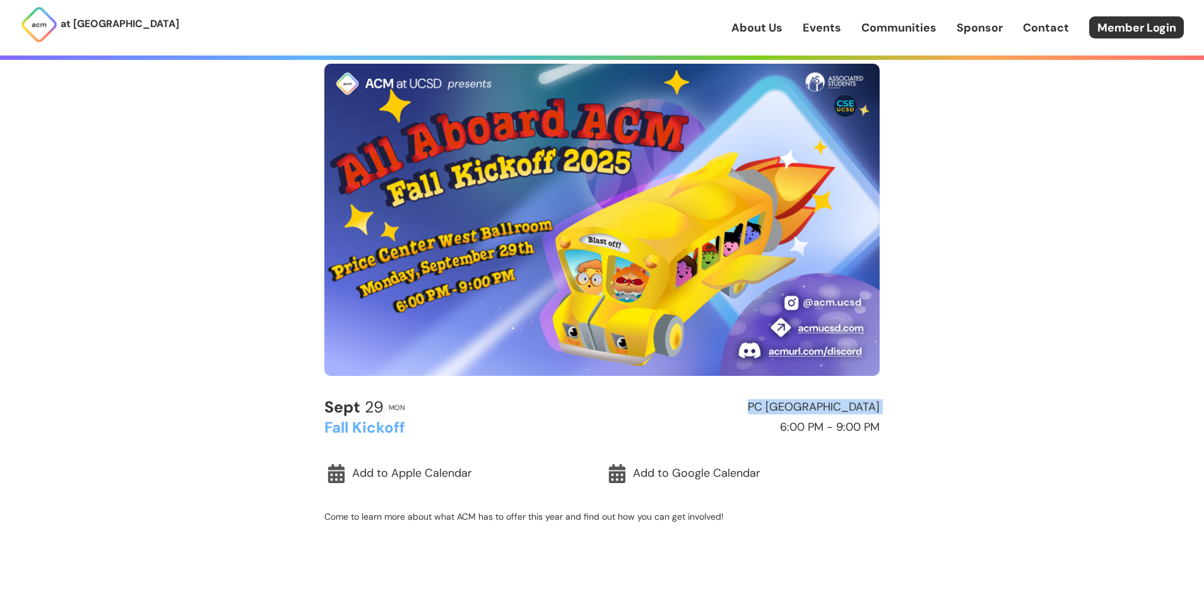  Describe the element at coordinates (742, 474) in the screenshot. I see `a: Add to Google Calendar` at that location.